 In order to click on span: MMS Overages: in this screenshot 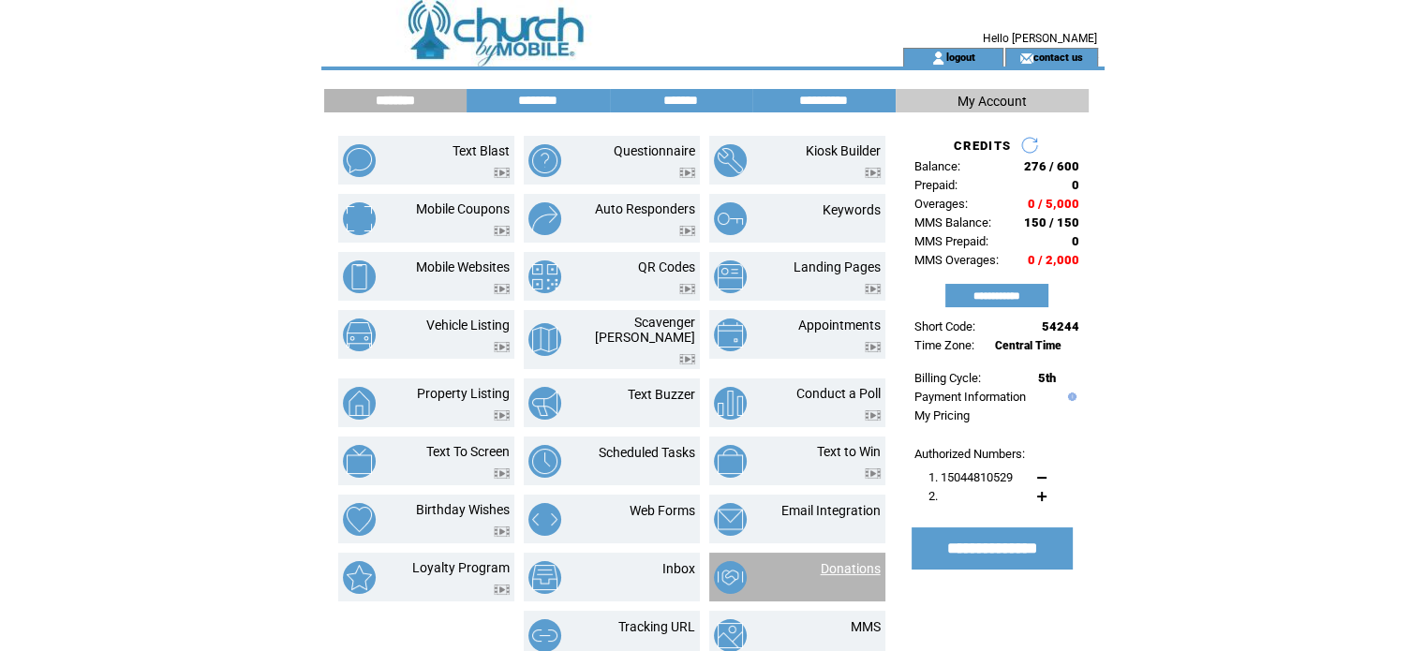, I will do `click(957, 260)`.